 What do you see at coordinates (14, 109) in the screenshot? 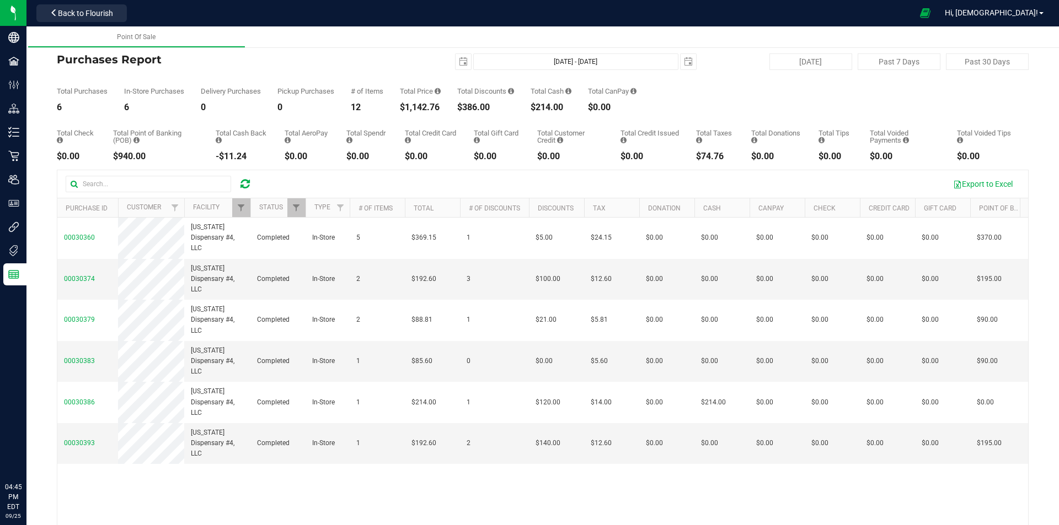
I see `inline-svg: Distribution` at bounding box center [14, 109].